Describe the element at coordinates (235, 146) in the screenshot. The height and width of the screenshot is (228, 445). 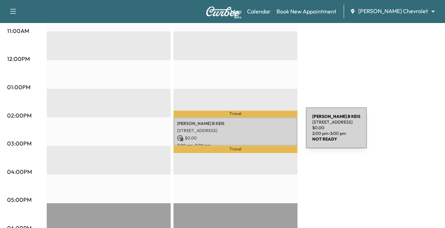
I see `p: 2:00 pm - 3:00 pm` at that location.